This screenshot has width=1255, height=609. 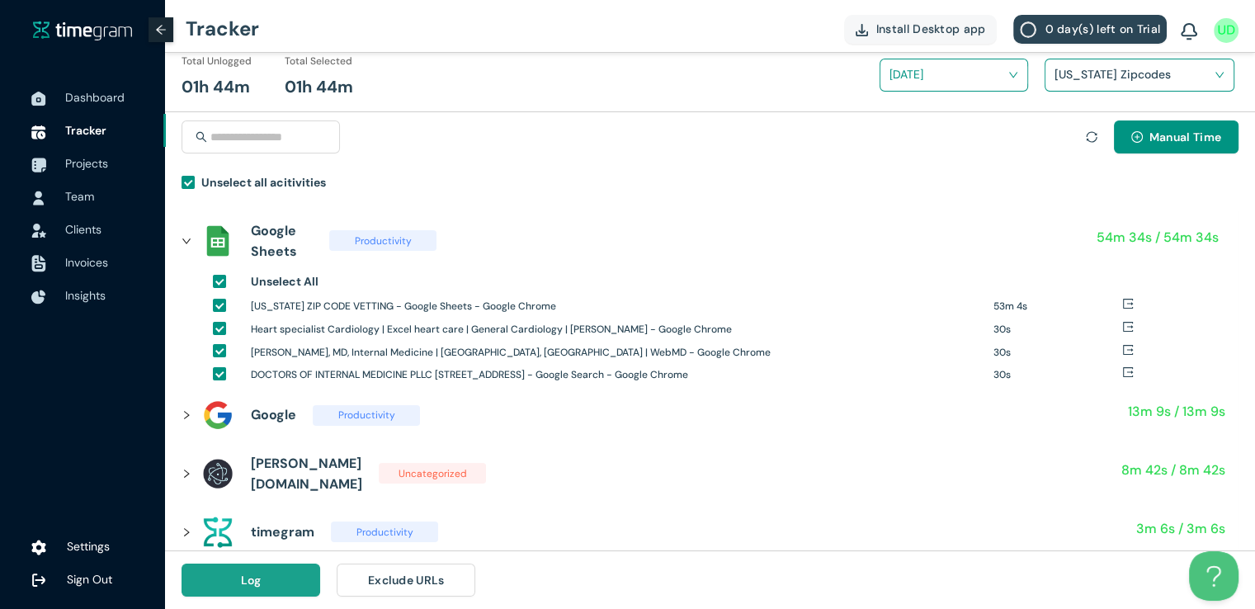 What do you see at coordinates (83, 30) in the screenshot?
I see `img: timegram` at bounding box center [83, 30].